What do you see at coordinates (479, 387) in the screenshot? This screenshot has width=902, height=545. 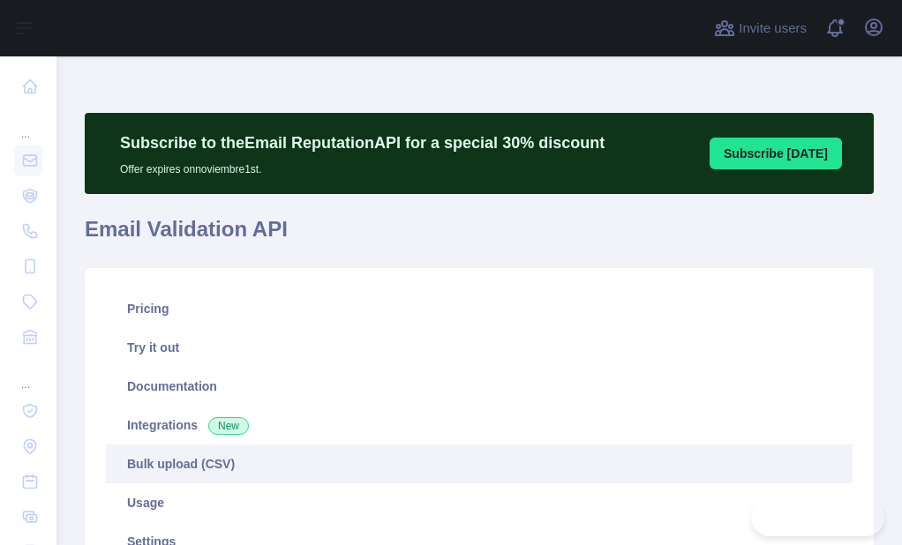 I see `a: Documentation` at bounding box center [479, 387].